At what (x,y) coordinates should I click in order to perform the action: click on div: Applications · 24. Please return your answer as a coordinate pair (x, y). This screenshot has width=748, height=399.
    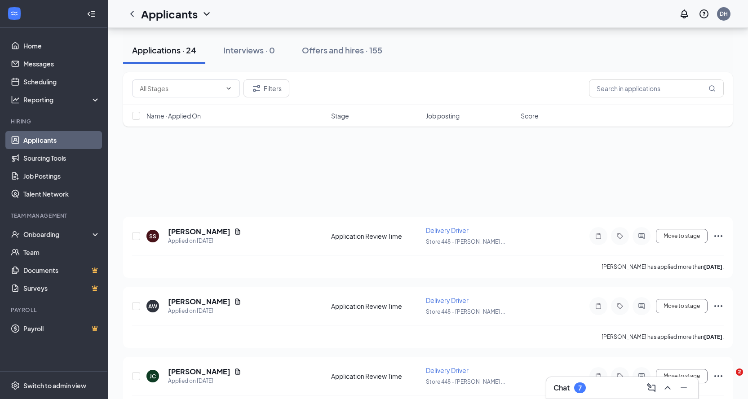
    Looking at the image, I should click on (164, 50).